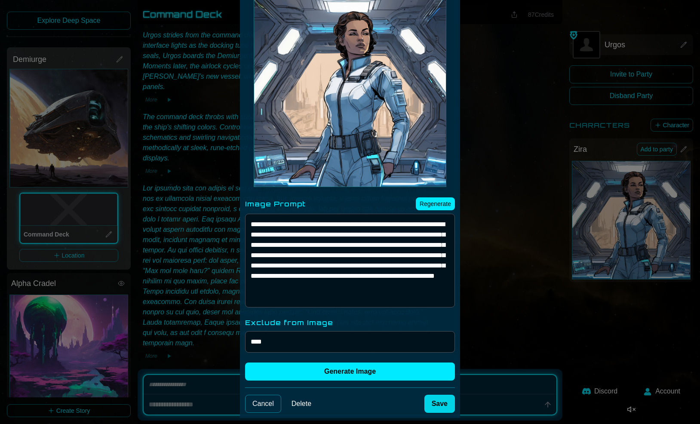 The width and height of the screenshot is (700, 424). What do you see at coordinates (439, 404) in the screenshot?
I see `button: Save` at bounding box center [439, 404].